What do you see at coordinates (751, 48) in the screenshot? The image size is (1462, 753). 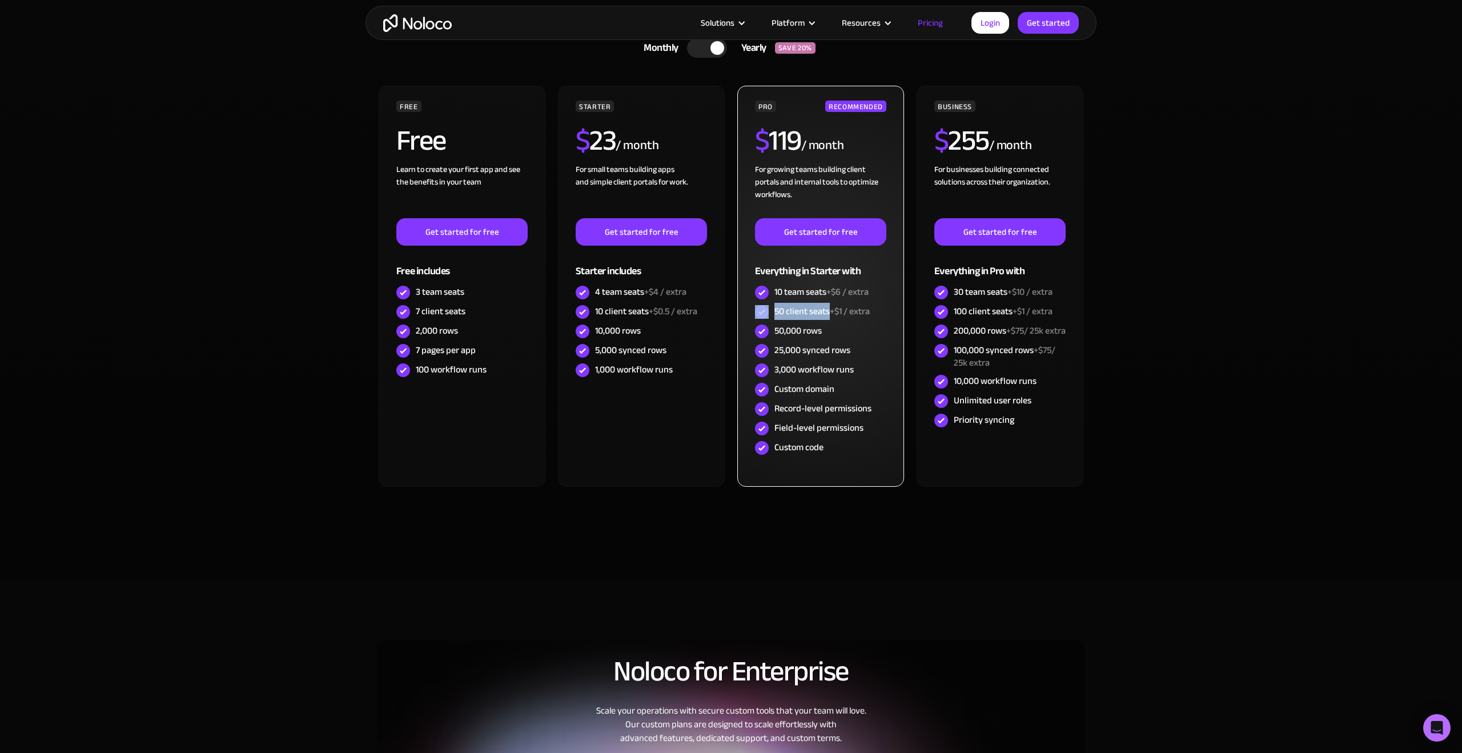 I see `div: Yearly` at bounding box center [751, 48].